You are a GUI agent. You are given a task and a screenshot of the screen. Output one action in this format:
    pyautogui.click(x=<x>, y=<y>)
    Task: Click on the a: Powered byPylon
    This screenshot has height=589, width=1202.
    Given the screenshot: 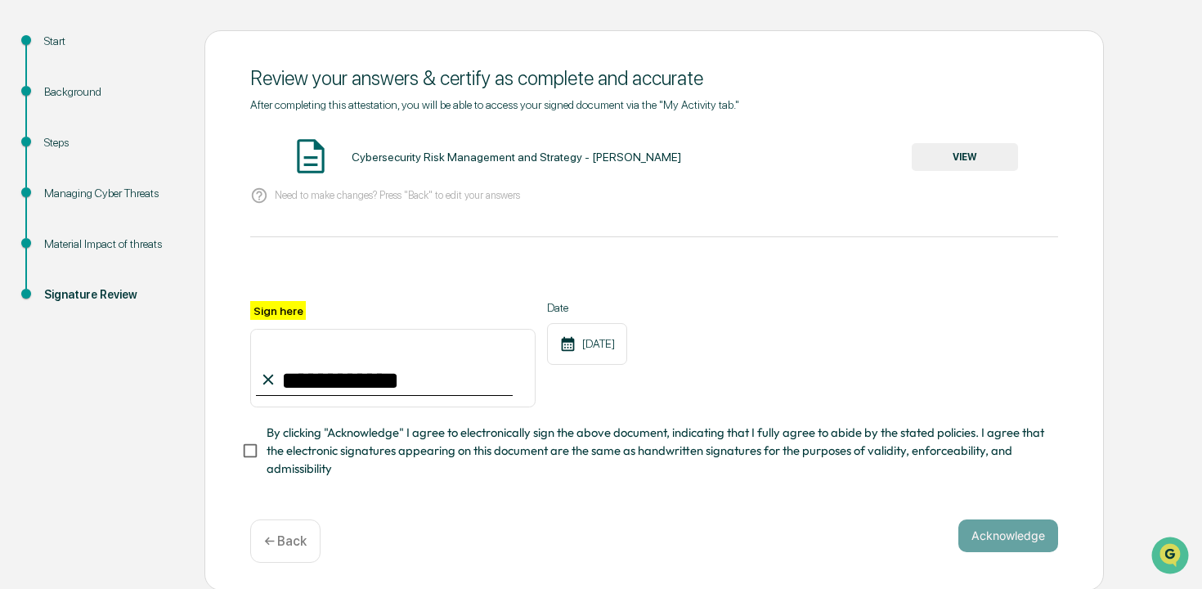 What is the action you would take?
    pyautogui.click(x=156, y=283)
    